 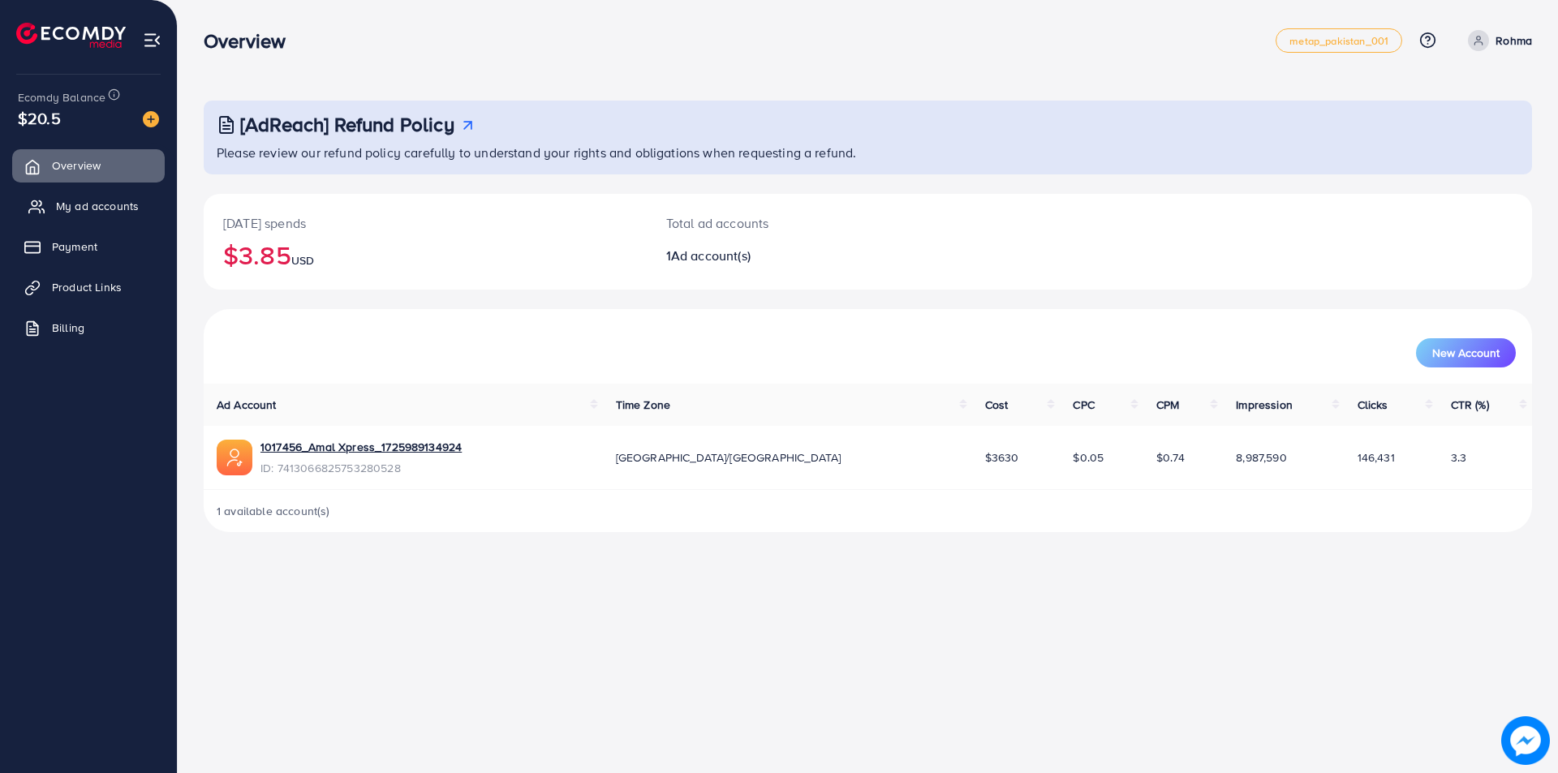 I want to click on a: Rohma, so click(x=1496, y=41).